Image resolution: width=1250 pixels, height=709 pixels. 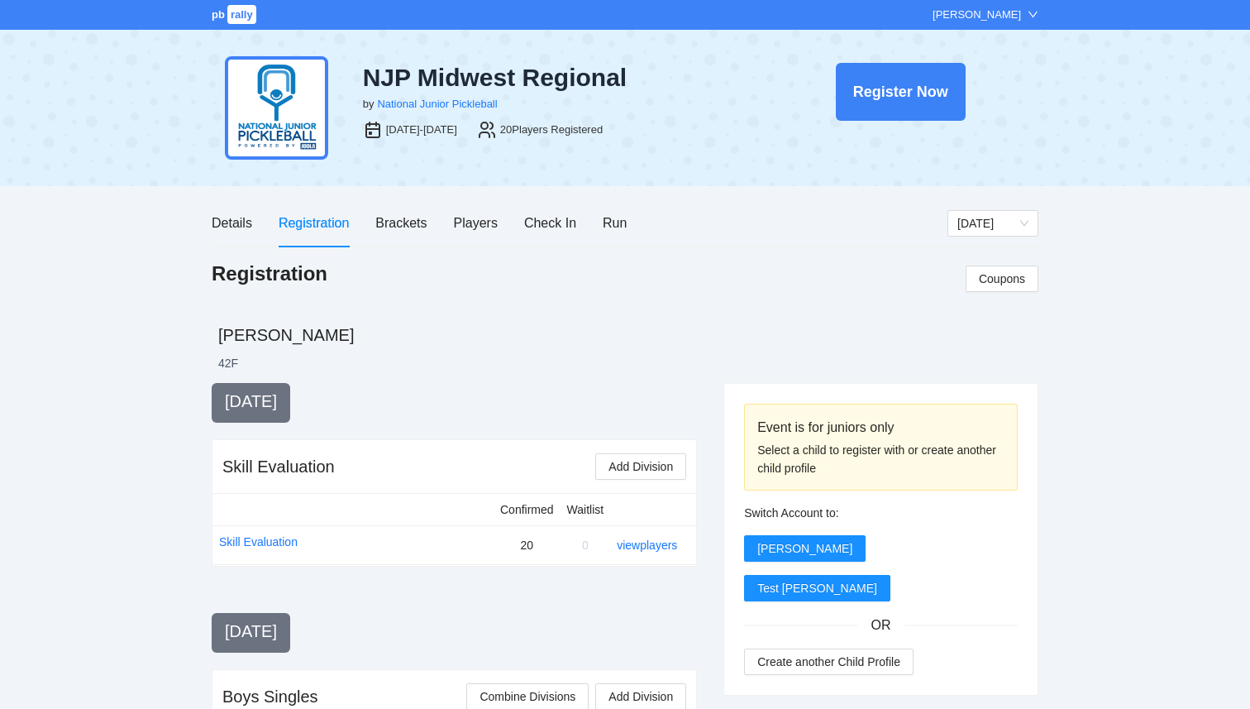 What do you see at coordinates (528, 696) in the screenshot?
I see `span: Combine Divisions` at bounding box center [528, 696].